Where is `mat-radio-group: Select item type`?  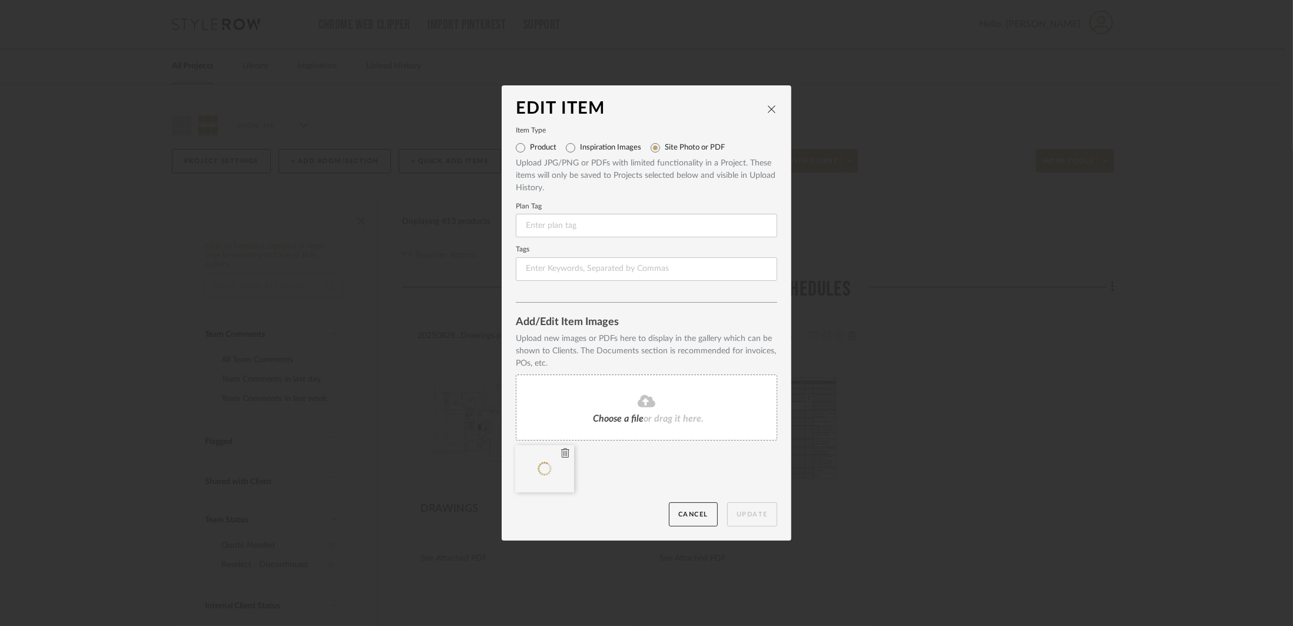 mat-radio-group: Select item type is located at coordinates (646, 148).